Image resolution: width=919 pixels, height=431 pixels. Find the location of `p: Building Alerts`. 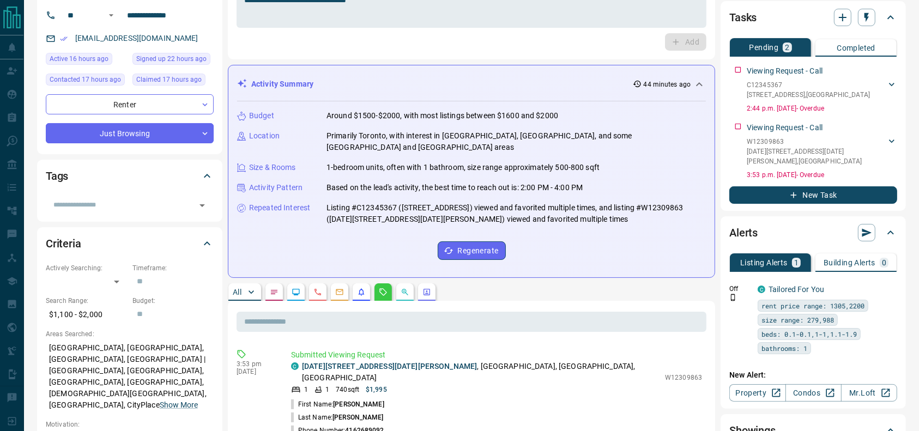

p: Building Alerts is located at coordinates (850, 263).